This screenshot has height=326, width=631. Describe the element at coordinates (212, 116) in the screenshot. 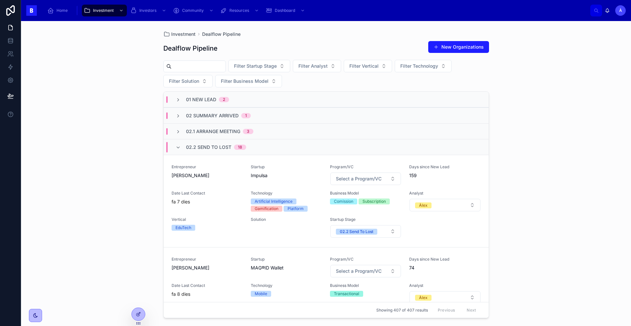

I see `span: 02 Summary Arrived` at that location.